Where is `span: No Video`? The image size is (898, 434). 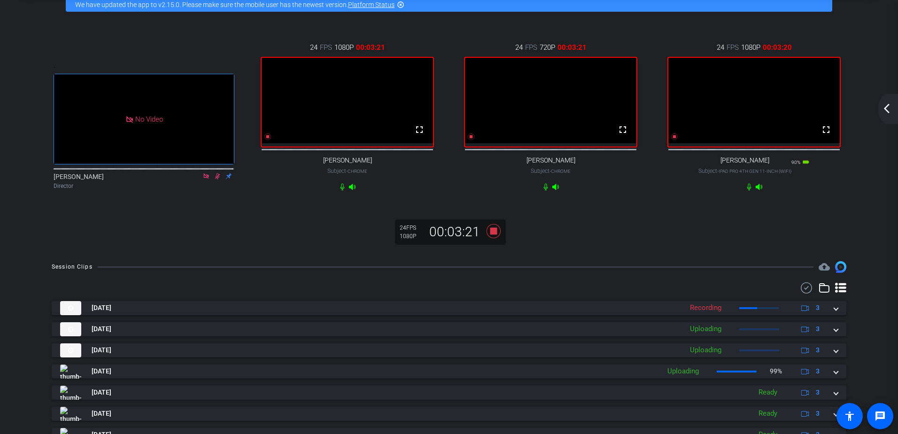
span: No Video is located at coordinates (149, 119).